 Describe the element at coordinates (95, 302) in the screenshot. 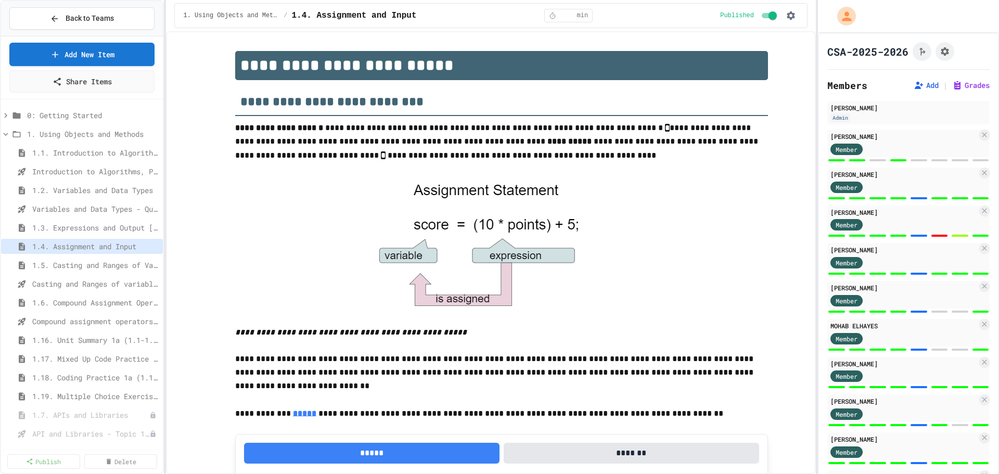

I see `span: 1.6. Compound Assignment Operators` at that location.